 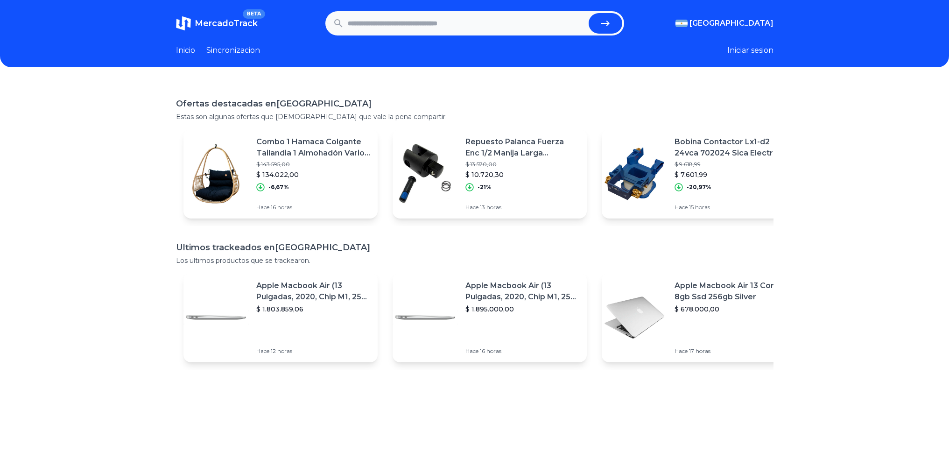 I want to click on a: Featured imageCombo 1 Hamaca Colgante Tailandia 1 Almohadón Varios Colores$ 143.595,00$ 134.022,0..., so click(x=281, y=174).